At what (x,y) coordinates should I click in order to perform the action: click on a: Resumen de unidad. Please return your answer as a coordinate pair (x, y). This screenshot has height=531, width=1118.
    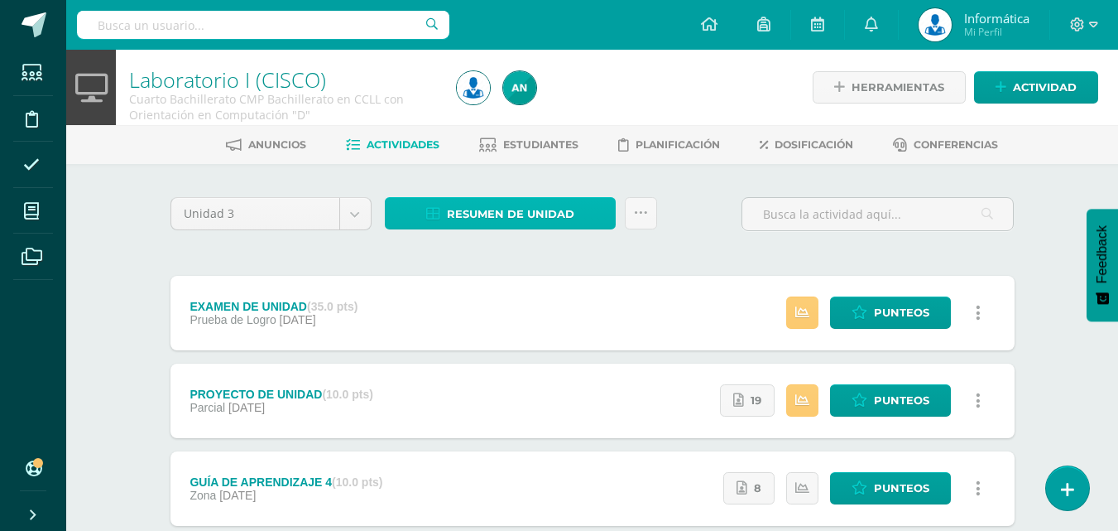
    Looking at the image, I should click on (500, 213).